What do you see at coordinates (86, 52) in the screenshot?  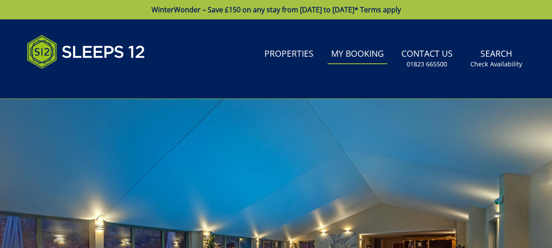 I see `img: Sleeps 12` at bounding box center [86, 52].